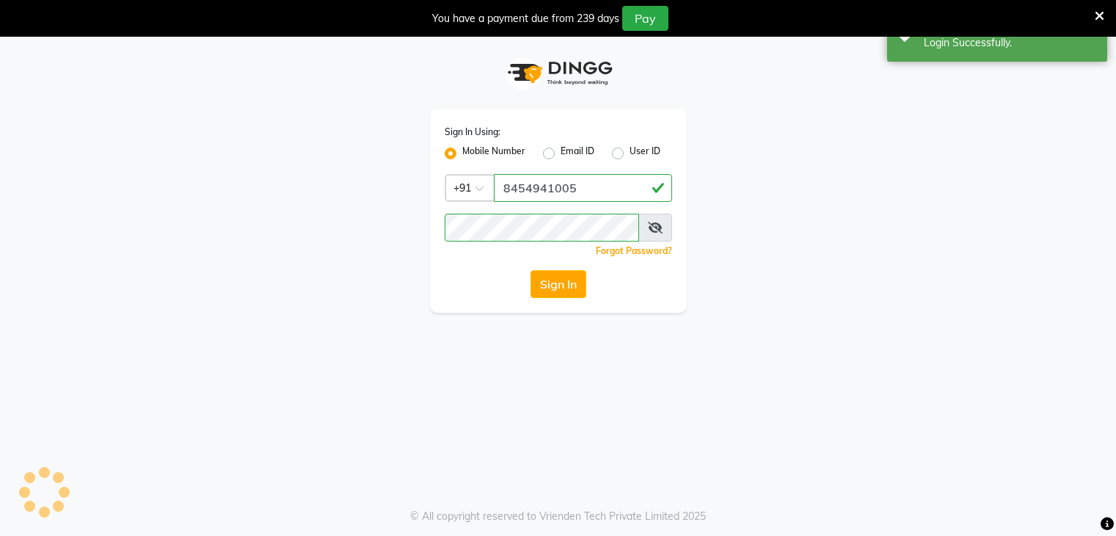 The height and width of the screenshot is (536, 1116). What do you see at coordinates (494, 153) in the screenshot?
I see `label: Mobile Number` at bounding box center [494, 153].